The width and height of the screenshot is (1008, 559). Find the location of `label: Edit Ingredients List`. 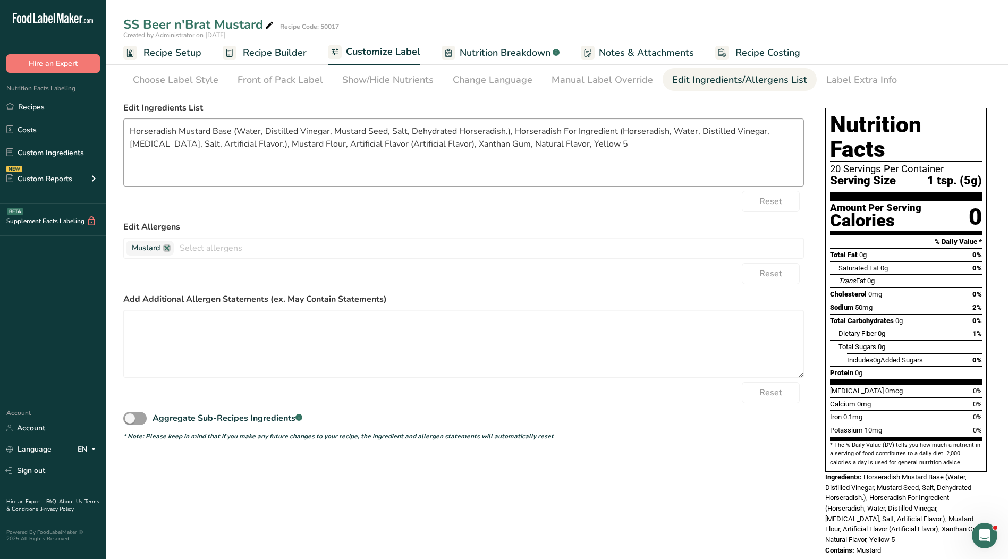

label: Edit Ingredients List is located at coordinates (463, 108).